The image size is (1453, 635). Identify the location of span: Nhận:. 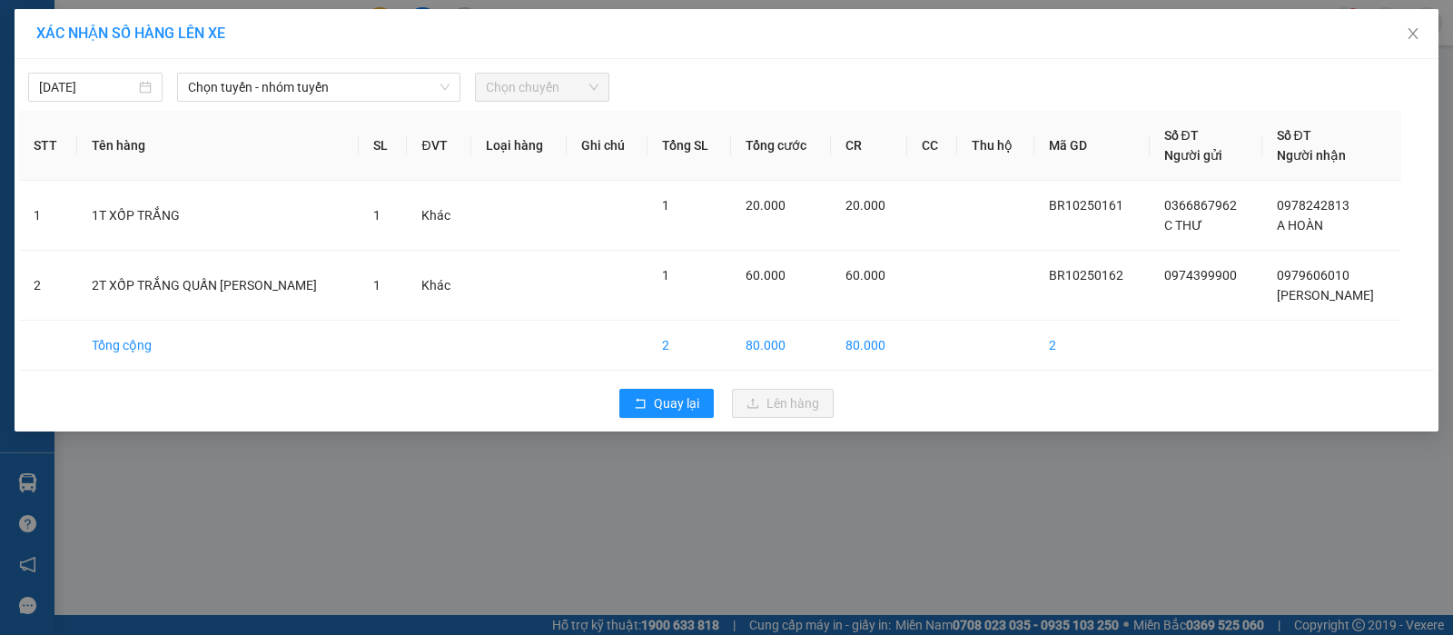
(195, 26).